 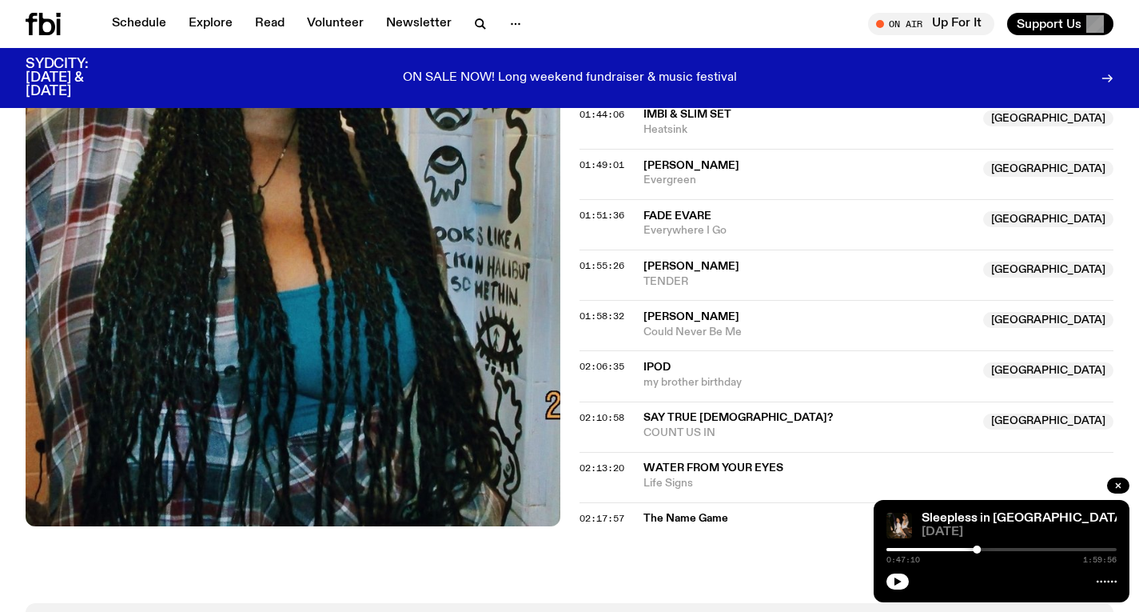 What do you see at coordinates (602, 518) in the screenshot?
I see `span: 02:17:57` at bounding box center [602, 518].